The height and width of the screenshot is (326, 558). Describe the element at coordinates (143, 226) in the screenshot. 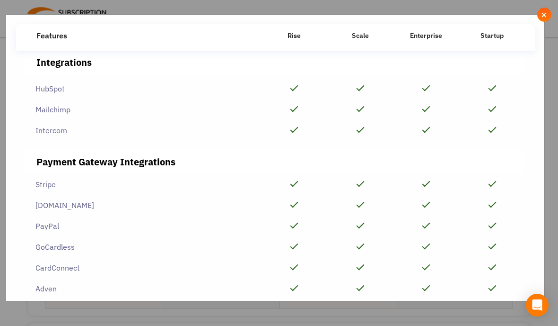

I see `div: PayPal` at that location.